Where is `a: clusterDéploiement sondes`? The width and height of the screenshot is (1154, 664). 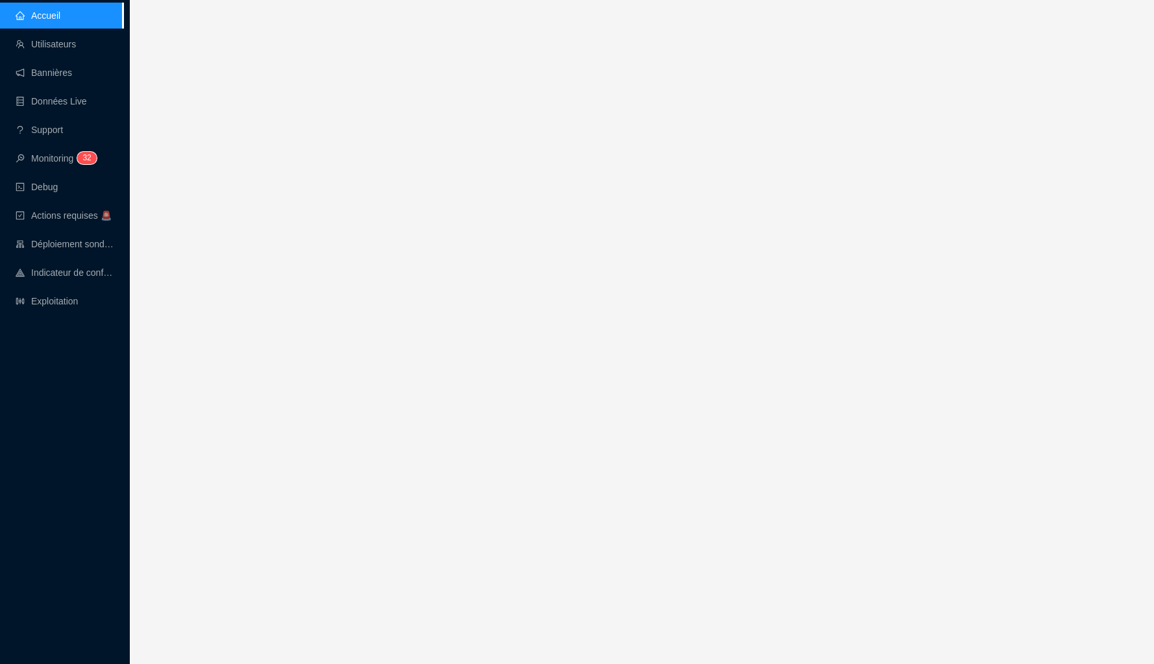 a: clusterDéploiement sondes is located at coordinates (65, 244).